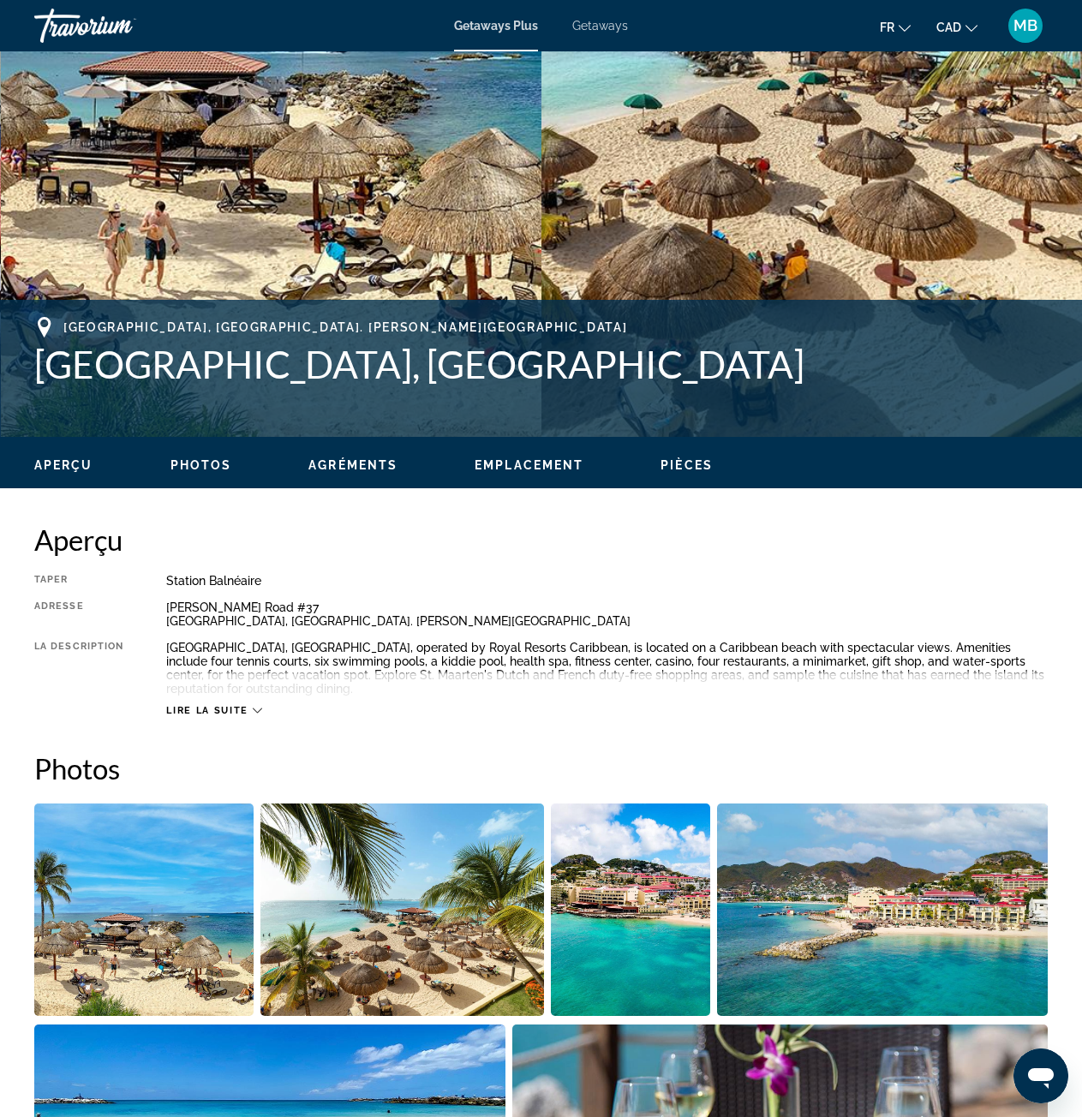 The image size is (1082, 1117). I want to click on a: Getaways, so click(599, 26).